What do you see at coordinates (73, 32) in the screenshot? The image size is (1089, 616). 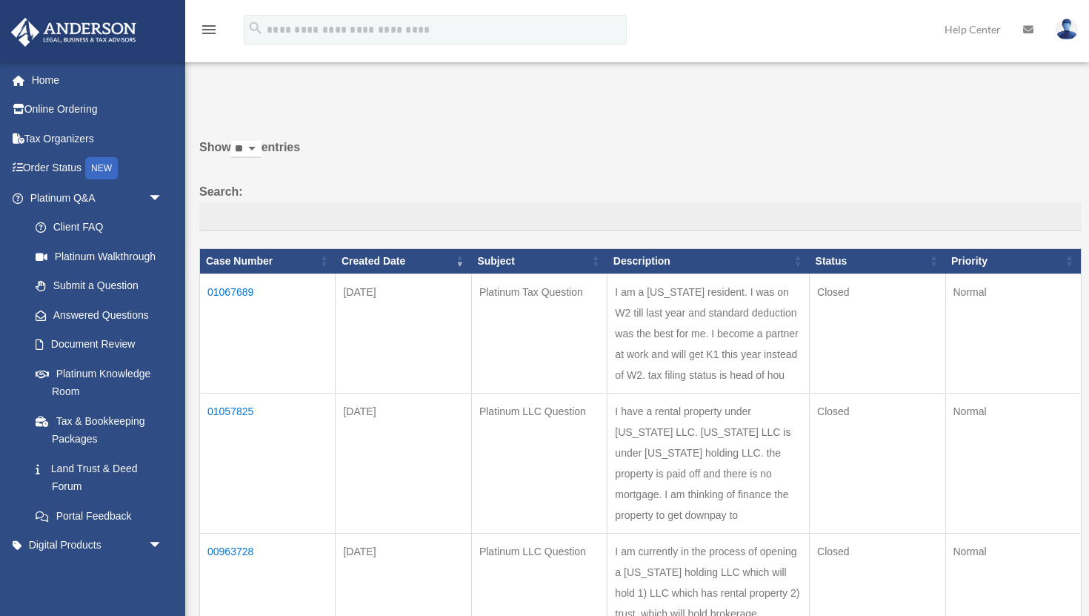 I see `img: Anderson Advisors Platinum Portal` at bounding box center [73, 32].